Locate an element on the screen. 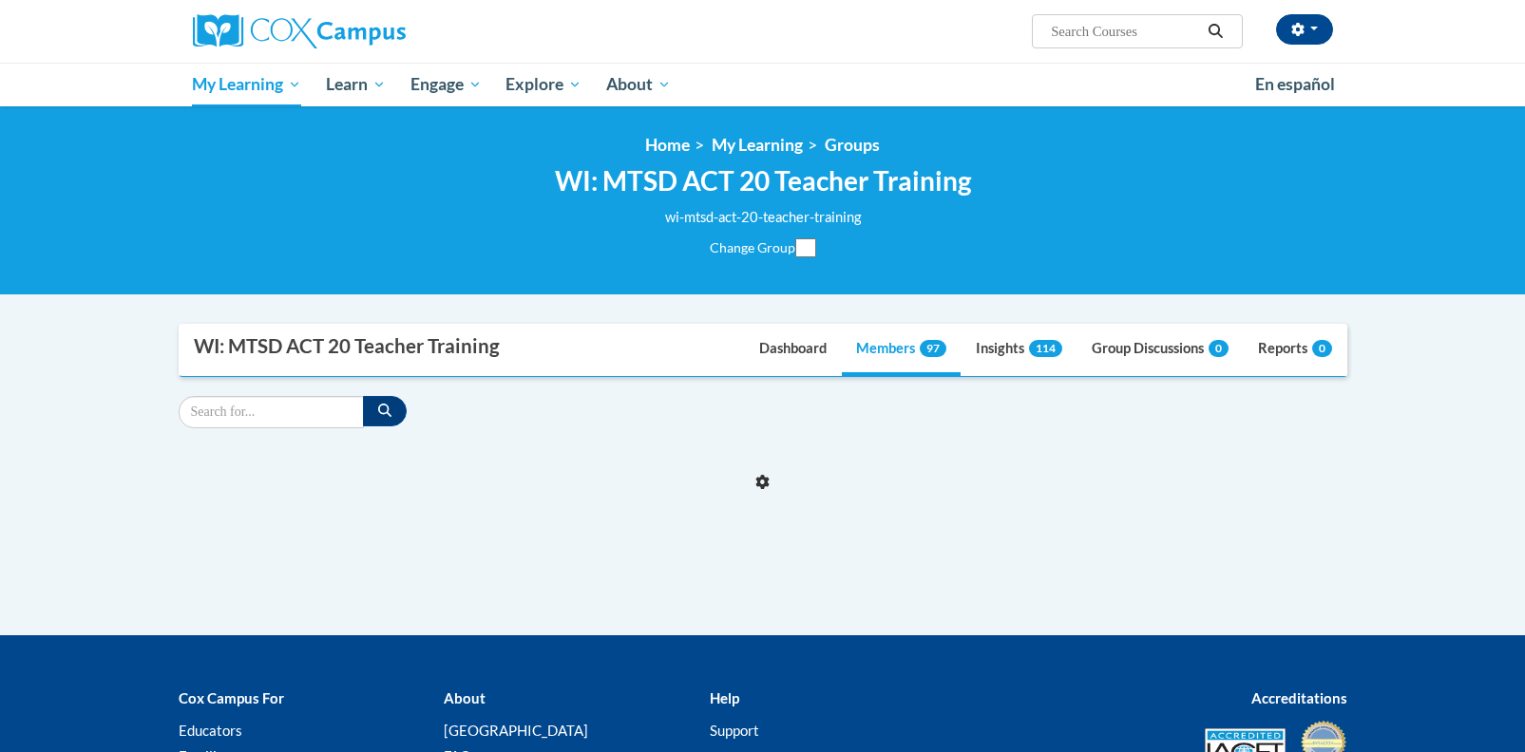 The height and width of the screenshot is (752, 1525). b: About is located at coordinates (465, 698).